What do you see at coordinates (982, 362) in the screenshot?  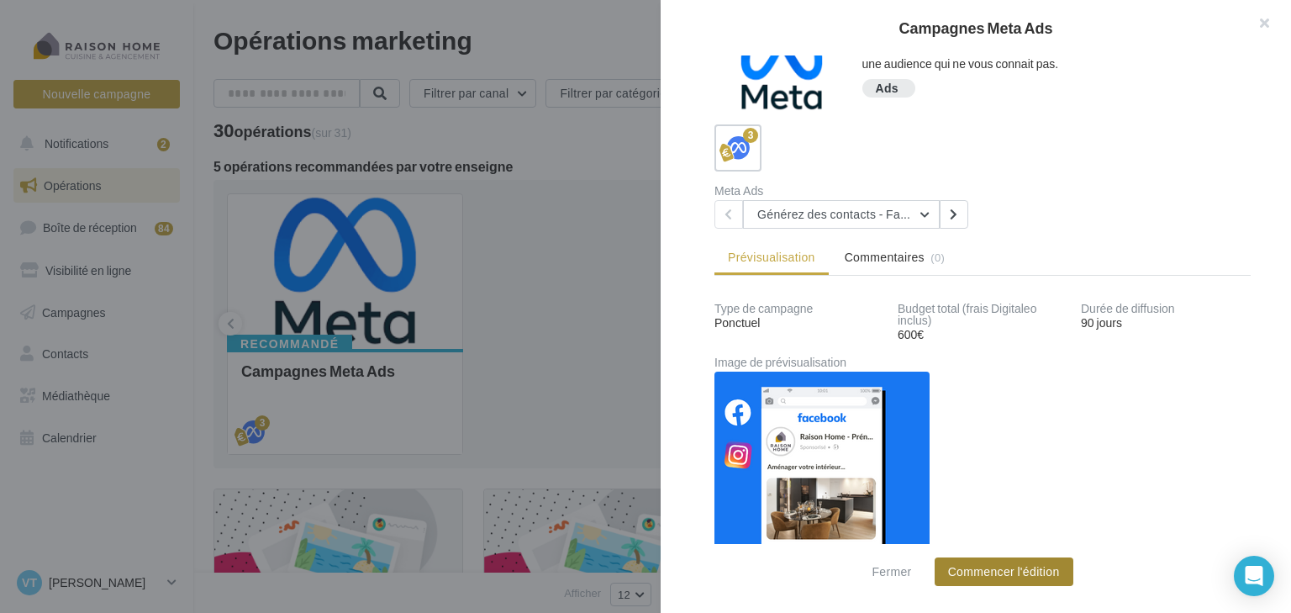 I see `div: Image de prévisualisation` at bounding box center [982, 362].